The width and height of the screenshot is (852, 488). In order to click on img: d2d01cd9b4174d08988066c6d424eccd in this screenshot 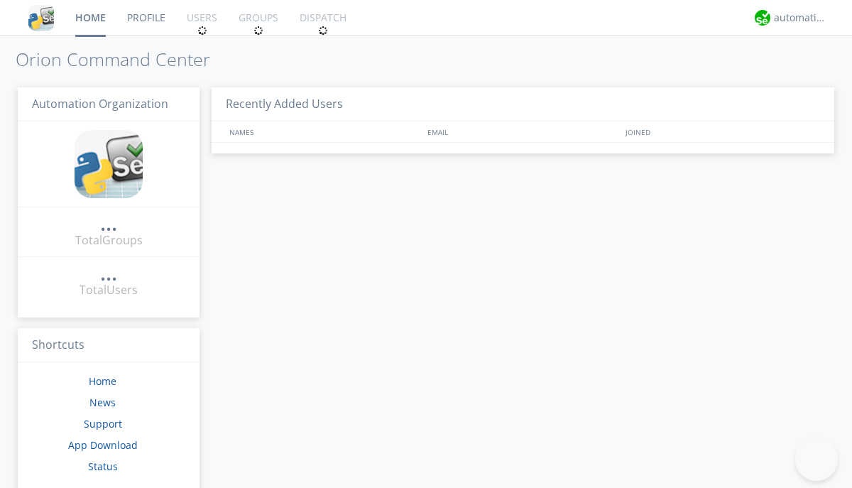, I will do `click(763, 18)`.